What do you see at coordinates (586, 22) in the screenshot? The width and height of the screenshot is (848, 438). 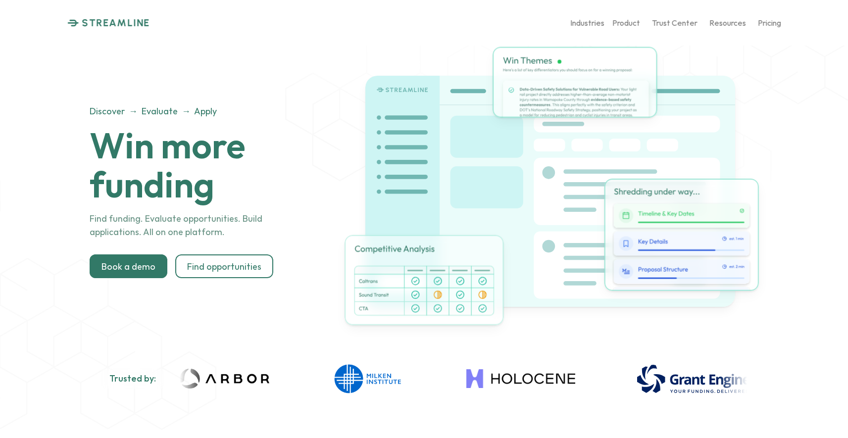 I see `p: Industries` at bounding box center [586, 22].